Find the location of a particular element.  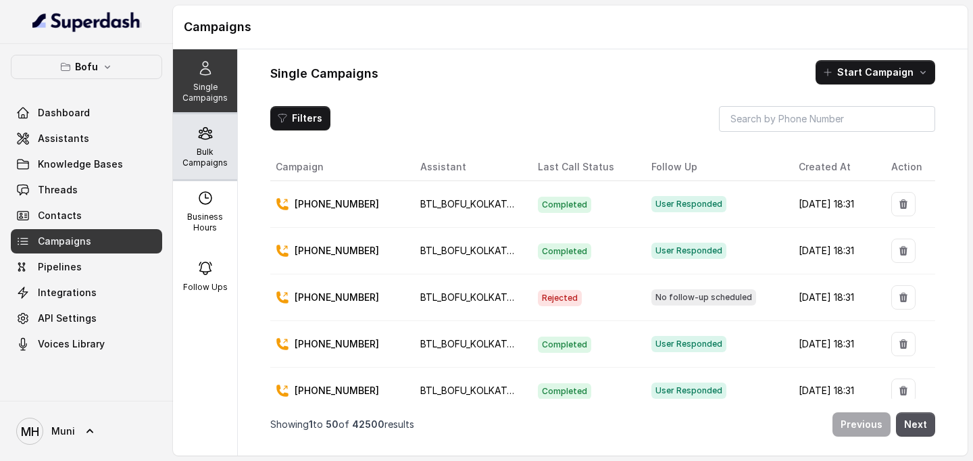

span: Knowledge Bases is located at coordinates (80, 164).